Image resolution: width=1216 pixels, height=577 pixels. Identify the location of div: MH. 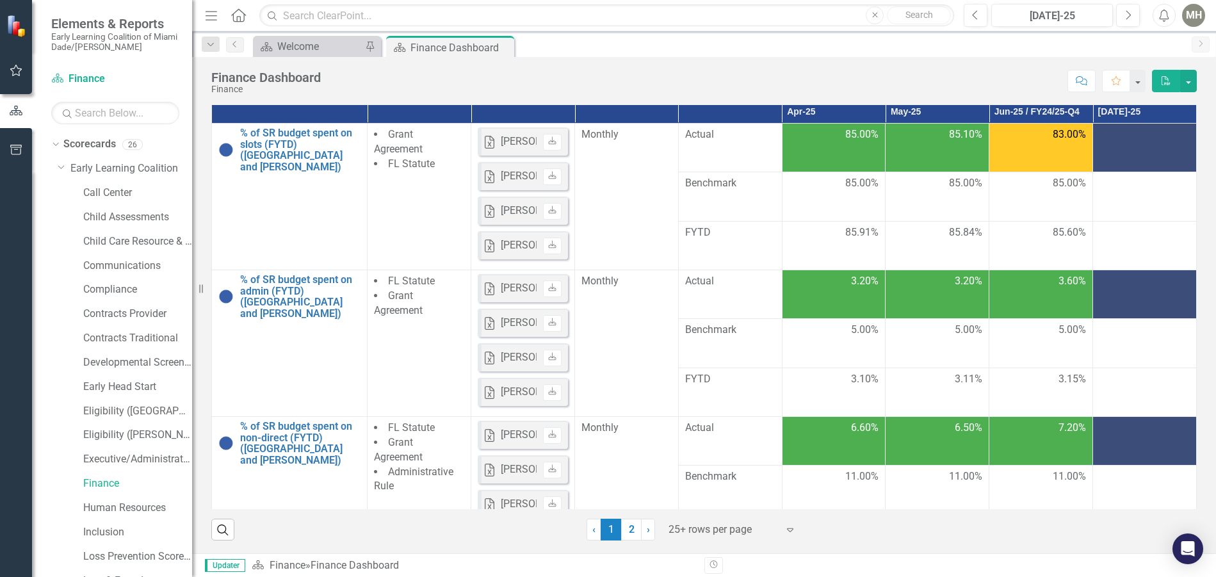
(1194, 15).